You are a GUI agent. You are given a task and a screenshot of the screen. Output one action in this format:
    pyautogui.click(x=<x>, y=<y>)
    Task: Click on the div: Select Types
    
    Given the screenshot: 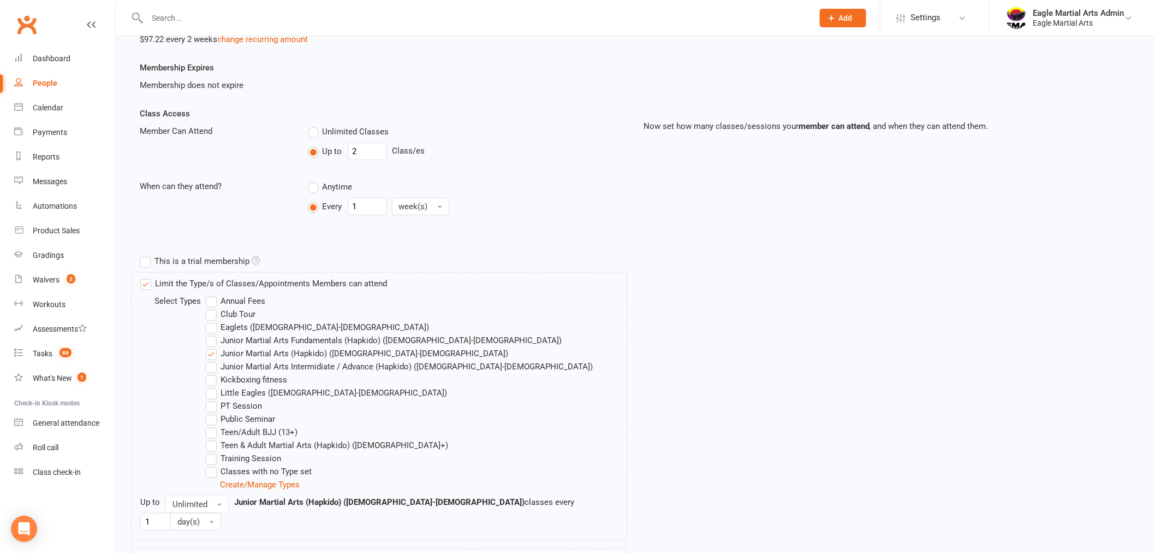 What is the action you would take?
    pyautogui.click(x=187, y=301)
    